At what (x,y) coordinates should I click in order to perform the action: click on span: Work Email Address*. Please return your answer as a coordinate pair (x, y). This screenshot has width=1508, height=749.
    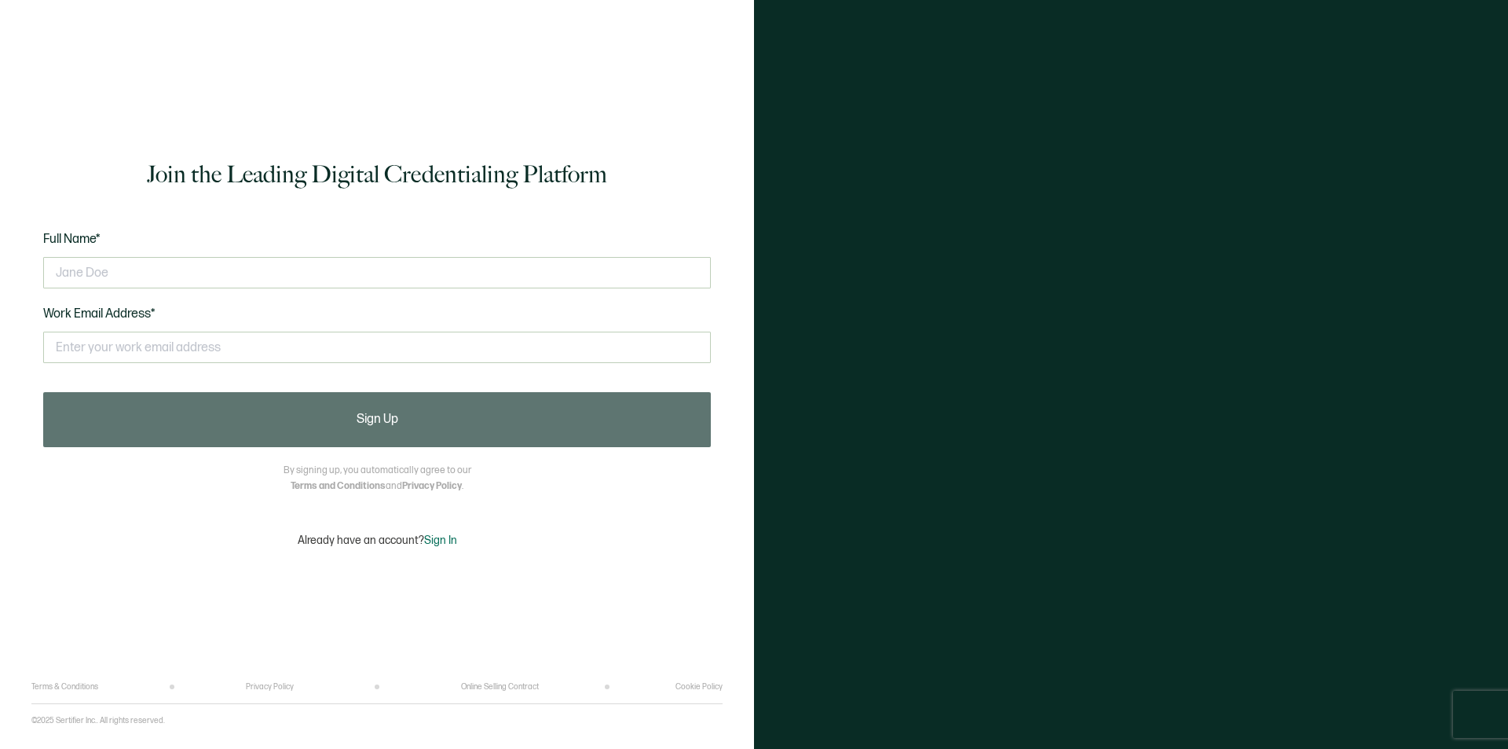
    Looking at the image, I should click on (99, 313).